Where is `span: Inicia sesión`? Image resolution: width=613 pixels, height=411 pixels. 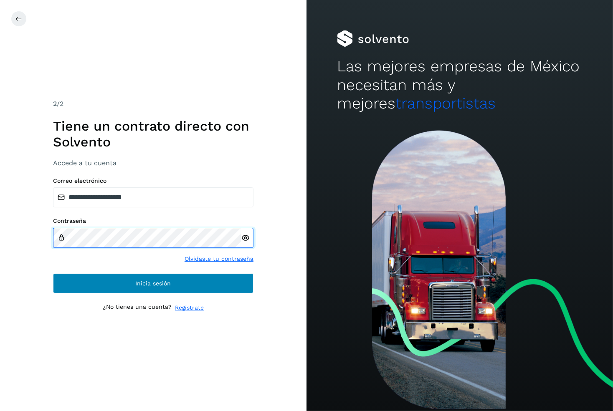 span: Inicia sesión is located at coordinates (153, 283).